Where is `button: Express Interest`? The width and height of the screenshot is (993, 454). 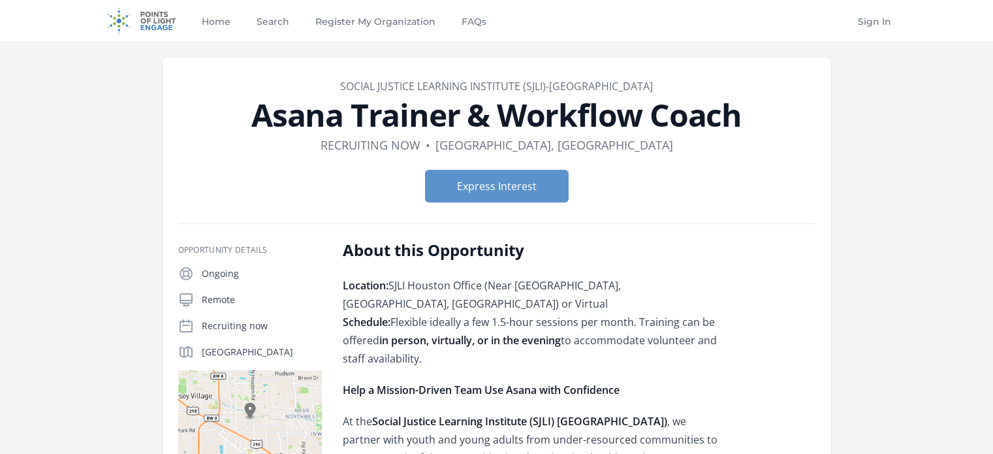
button: Express Interest is located at coordinates (497, 186).